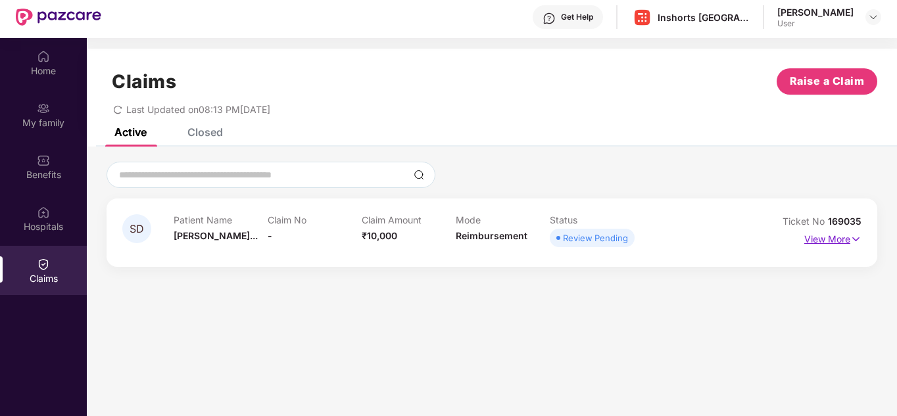 This screenshot has height=416, width=897. What do you see at coordinates (144, 82) in the screenshot?
I see `h1: Claims` at bounding box center [144, 82].